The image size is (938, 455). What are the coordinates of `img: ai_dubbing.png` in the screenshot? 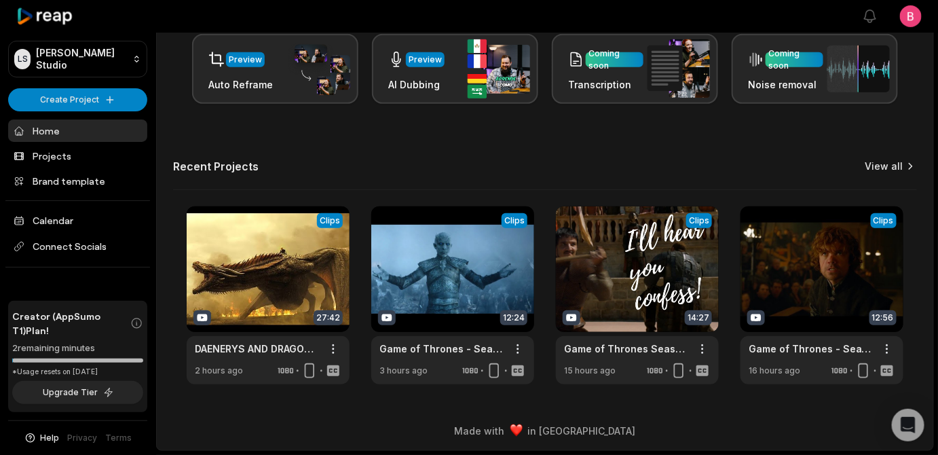 It's located at (499, 69).